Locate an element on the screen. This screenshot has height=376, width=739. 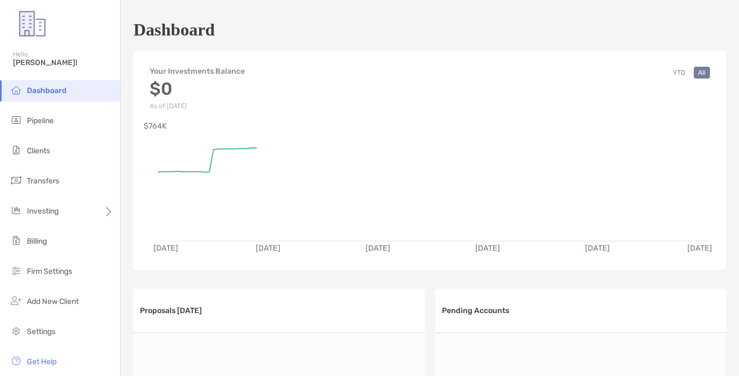
span: Pipeline is located at coordinates (40, 121).